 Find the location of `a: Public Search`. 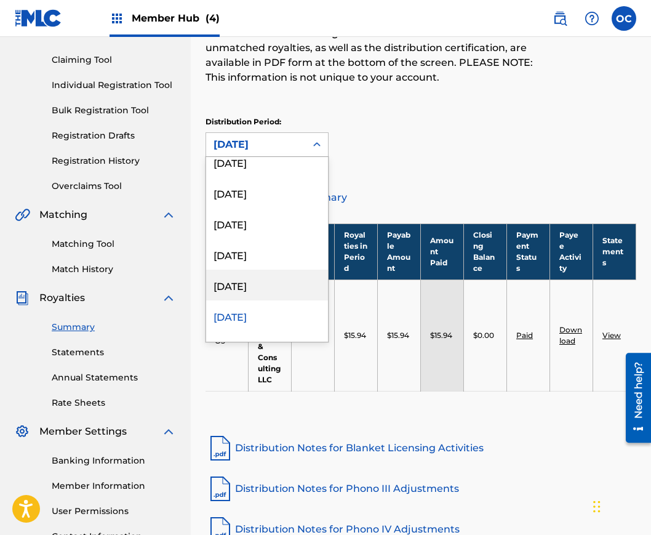

a: Public Search is located at coordinates (560, 18).